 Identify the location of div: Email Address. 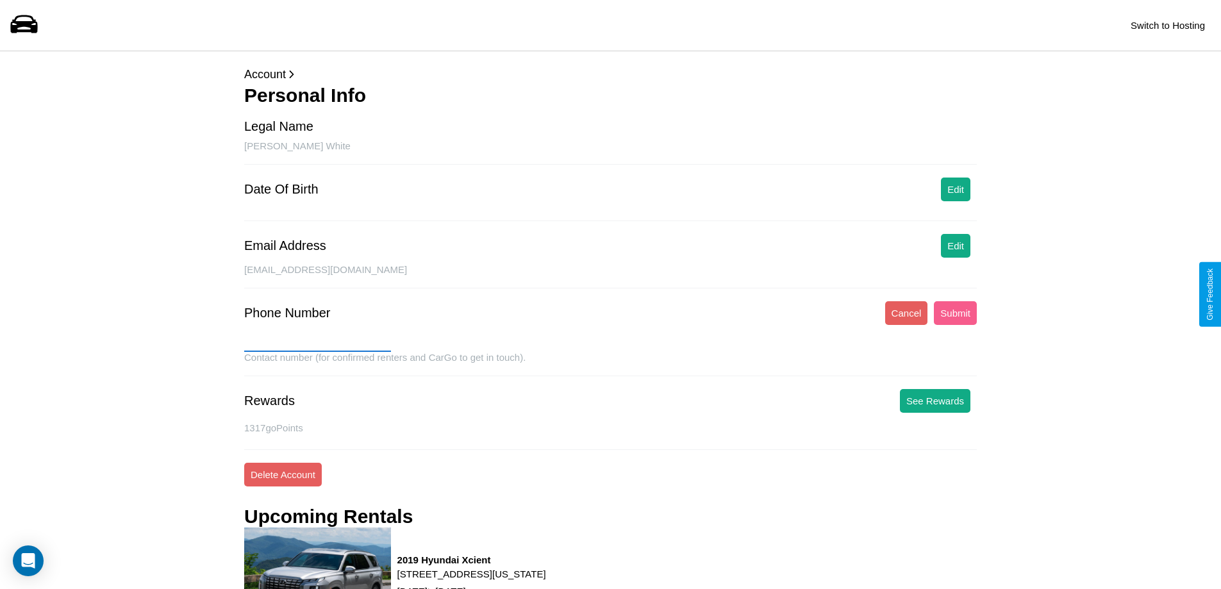
(285, 246).